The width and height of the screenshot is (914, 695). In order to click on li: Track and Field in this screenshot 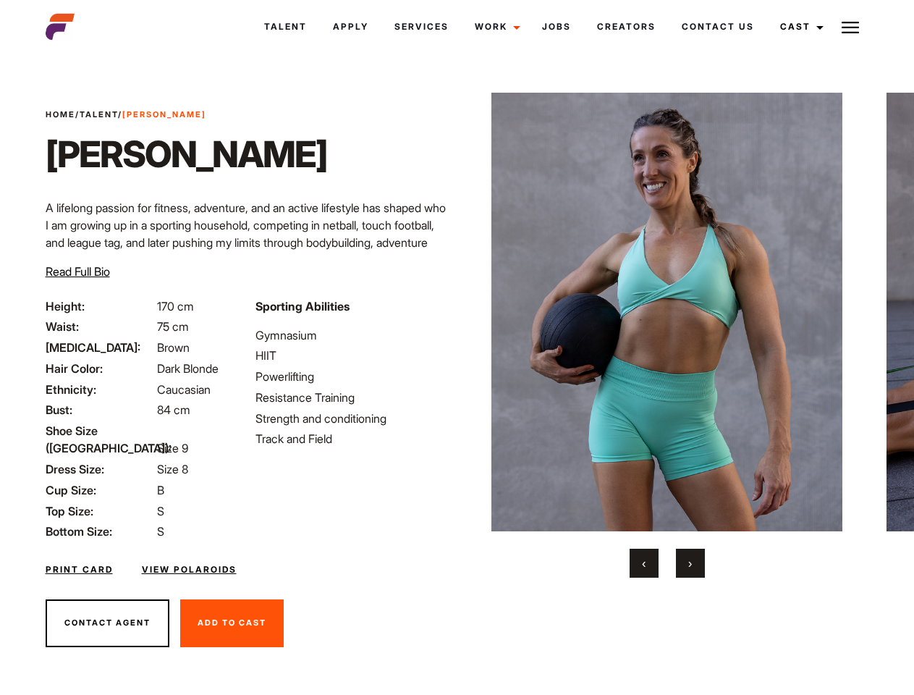, I will do `click(352, 439)`.